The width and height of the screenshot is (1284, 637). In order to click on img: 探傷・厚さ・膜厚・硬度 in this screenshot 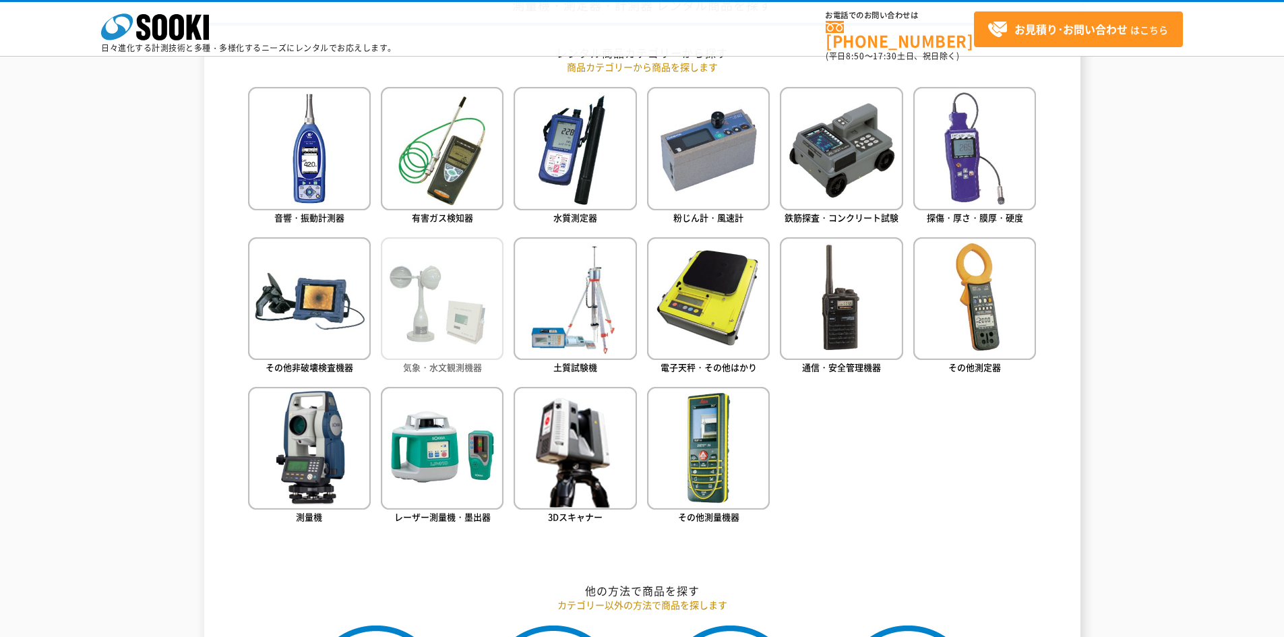, I will do `click(974, 148)`.